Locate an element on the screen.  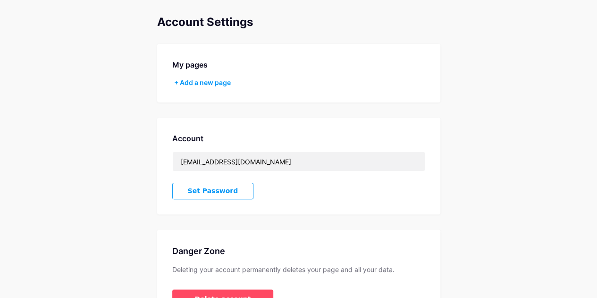
div: Deleting your account permanently deletes your page and all your data. is located at coordinates (299, 270).